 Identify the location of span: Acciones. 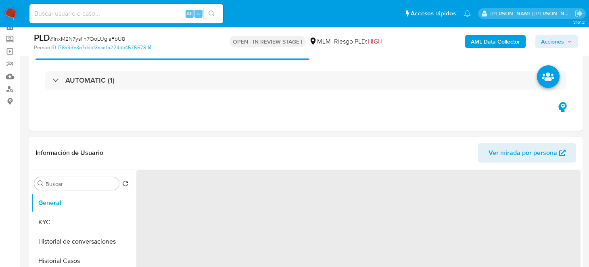
(552, 42).